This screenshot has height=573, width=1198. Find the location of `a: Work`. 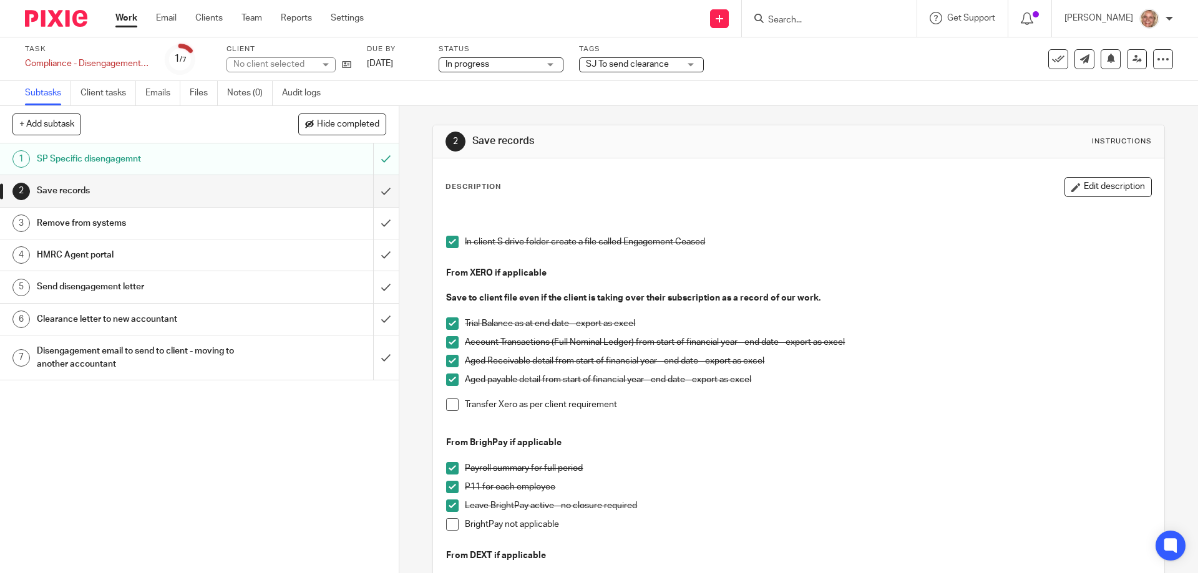

a: Work is located at coordinates (126, 18).